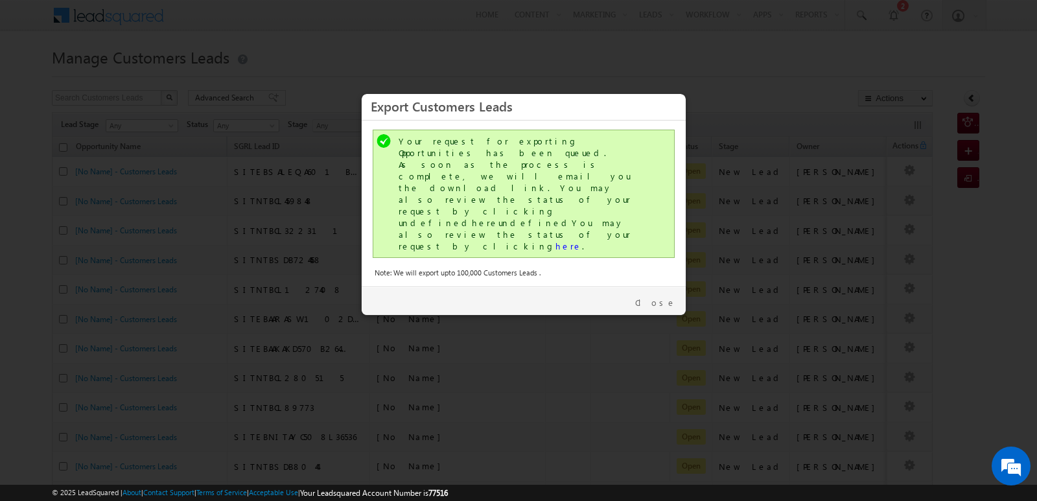 The width and height of the screenshot is (1037, 501). I want to click on span: Your Leadsquared Account Number is, so click(374, 493).